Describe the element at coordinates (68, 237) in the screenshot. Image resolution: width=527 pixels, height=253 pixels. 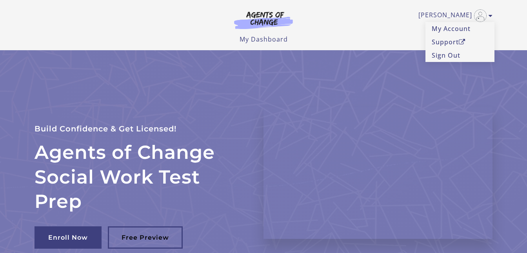
I see `a: Enroll Now` at that location.